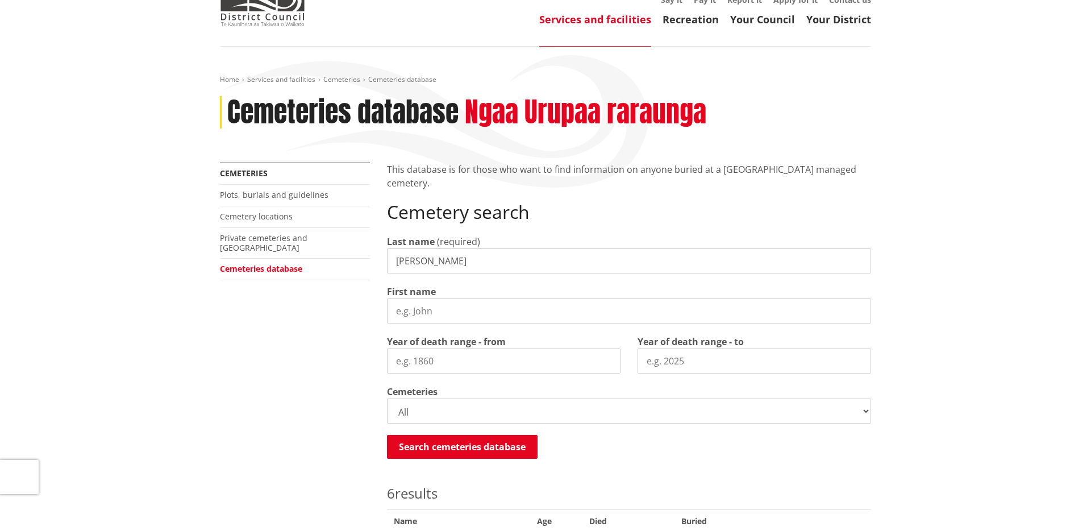 Image resolution: width=1091 pixels, height=531 pixels. I want to click on p: results, so click(629, 493).